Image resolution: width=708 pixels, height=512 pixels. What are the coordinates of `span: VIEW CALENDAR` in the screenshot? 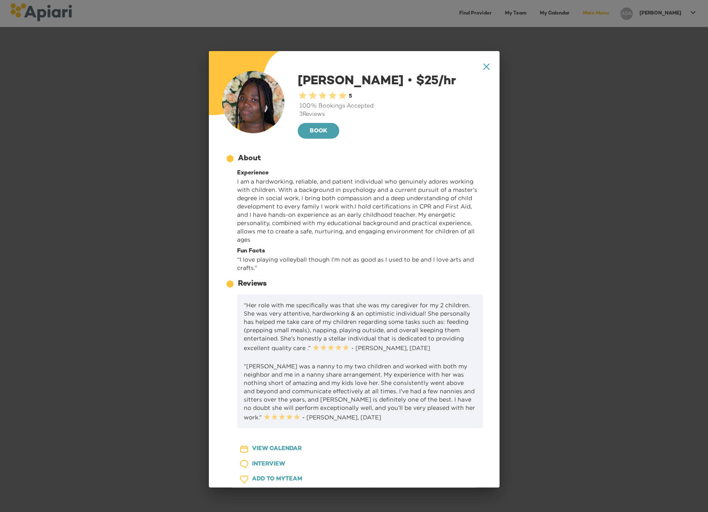 It's located at (277, 449).